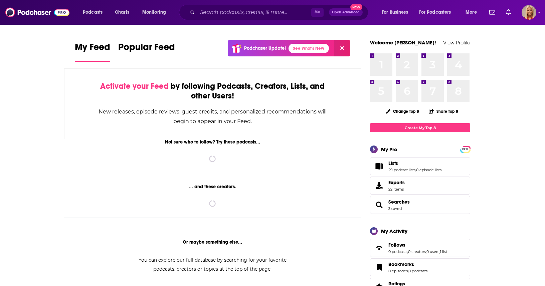 The width and height of the screenshot is (545, 286). What do you see at coordinates (265, 48) in the screenshot?
I see `p: Podchaser Update!` at bounding box center [265, 48].